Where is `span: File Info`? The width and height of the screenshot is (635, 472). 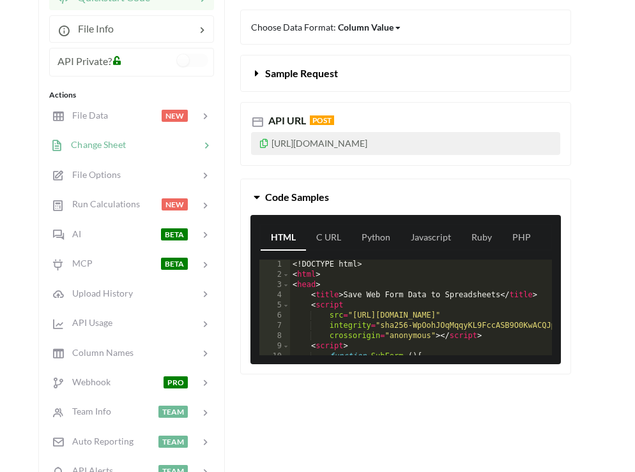 span: File Info is located at coordinates (92, 28).